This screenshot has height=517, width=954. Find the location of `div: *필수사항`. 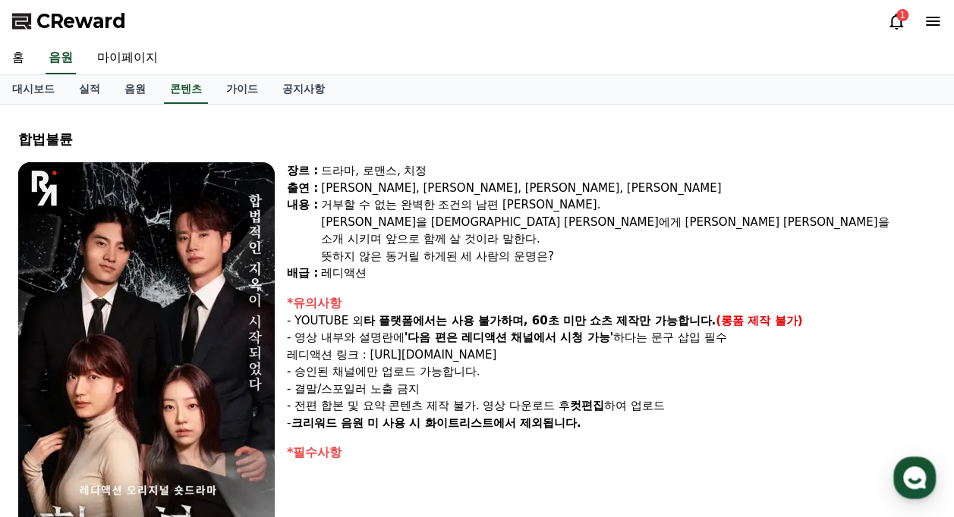

div: *필수사항 is located at coordinates (611, 453).